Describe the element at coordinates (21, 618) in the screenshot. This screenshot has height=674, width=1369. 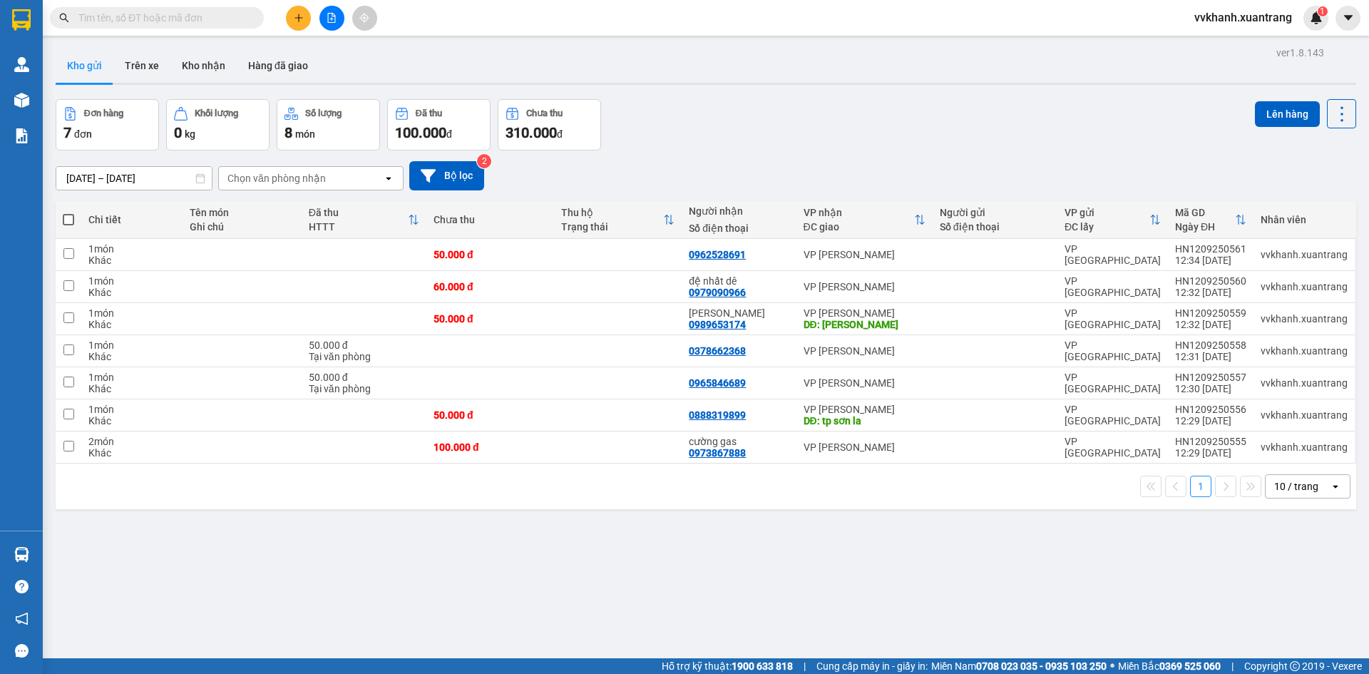
I see `span: notification` at that location.